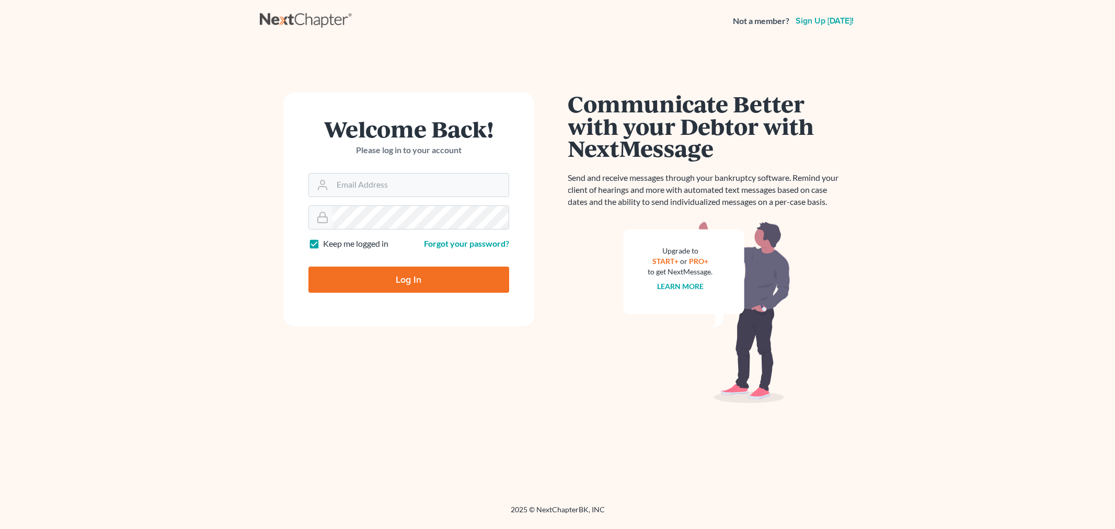 This screenshot has width=1115, height=529. What do you see at coordinates (558, 514) in the screenshot?
I see `div: 2025 © NextChapterBK, INC` at bounding box center [558, 514].